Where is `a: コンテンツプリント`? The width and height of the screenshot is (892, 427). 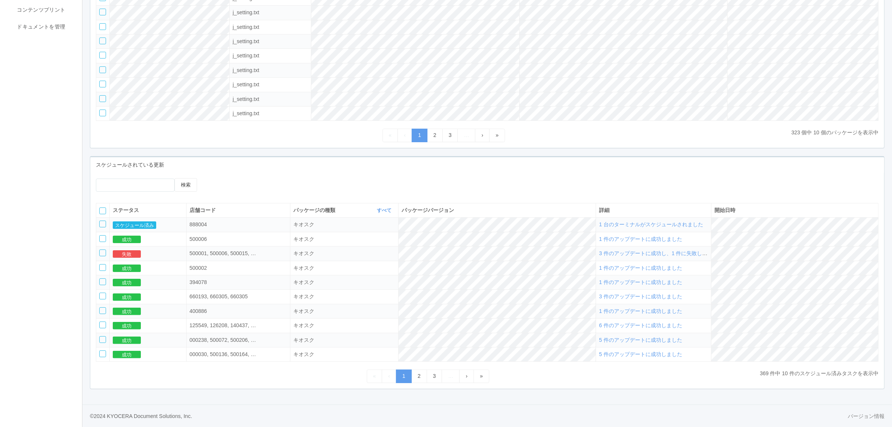 a: コンテンツプリント is located at coordinates (45, 10).